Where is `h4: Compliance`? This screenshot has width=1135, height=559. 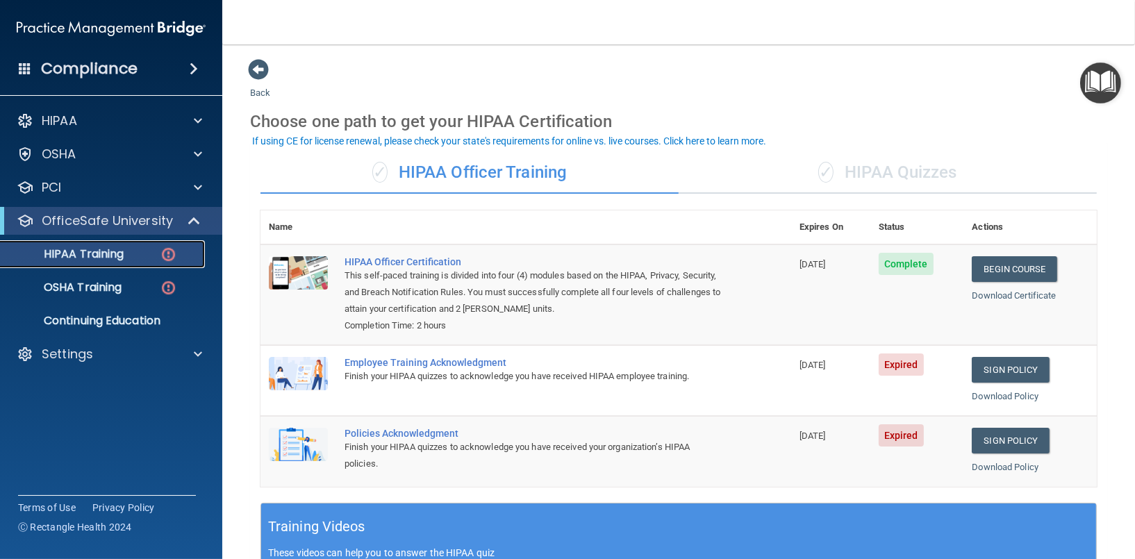 h4: Compliance is located at coordinates (89, 69).